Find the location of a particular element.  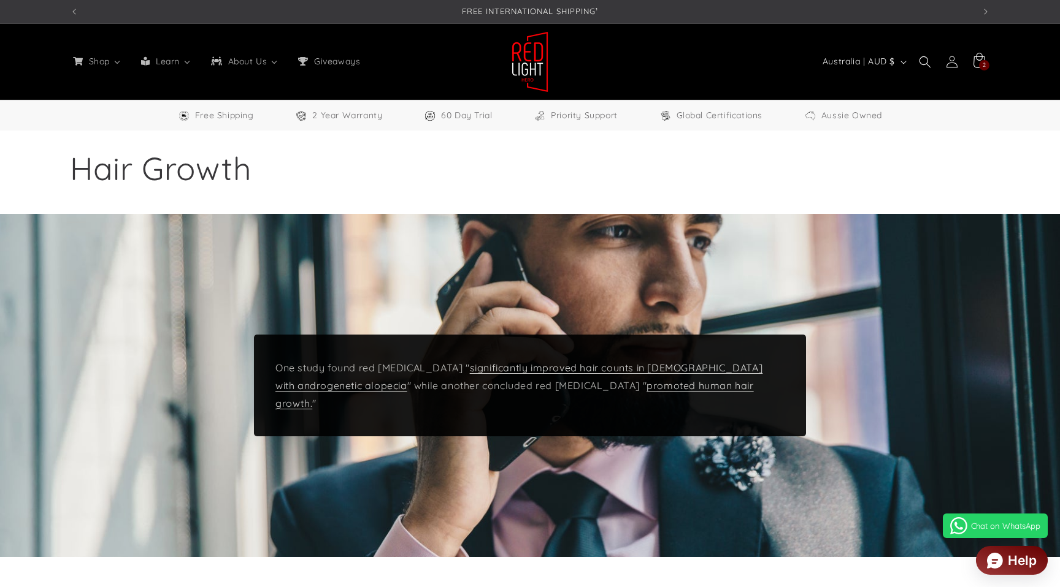

a: Aussie Owned is located at coordinates (843, 115).